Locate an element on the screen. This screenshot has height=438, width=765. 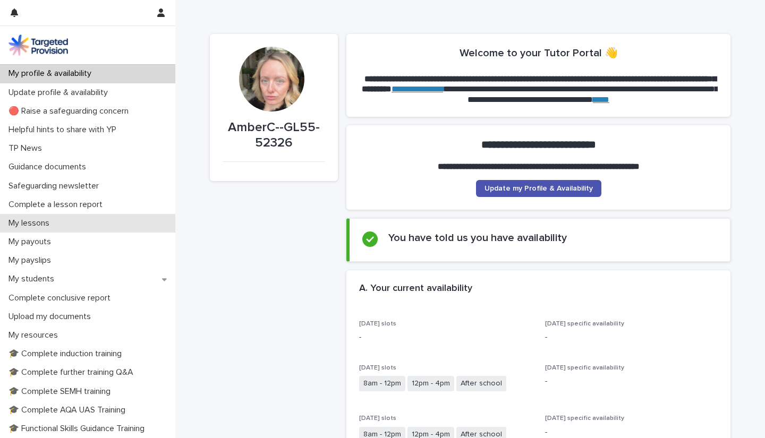
h2: A. Your current availability is located at coordinates (416, 289).